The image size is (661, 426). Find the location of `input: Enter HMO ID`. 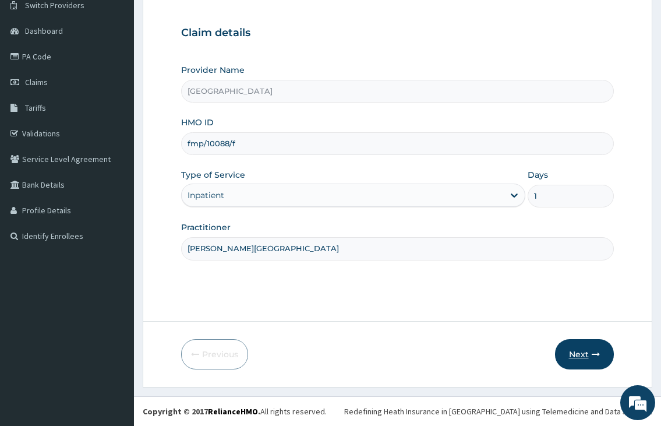

input: Enter HMO ID is located at coordinates (397, 143).